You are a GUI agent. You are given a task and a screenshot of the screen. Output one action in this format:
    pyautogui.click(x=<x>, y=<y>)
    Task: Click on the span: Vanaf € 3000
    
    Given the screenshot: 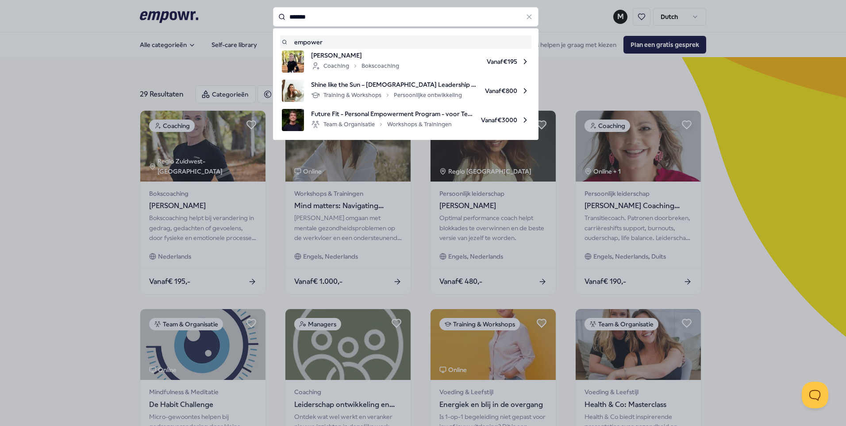 What is the action you would take?
    pyautogui.click(x=506, y=120)
    